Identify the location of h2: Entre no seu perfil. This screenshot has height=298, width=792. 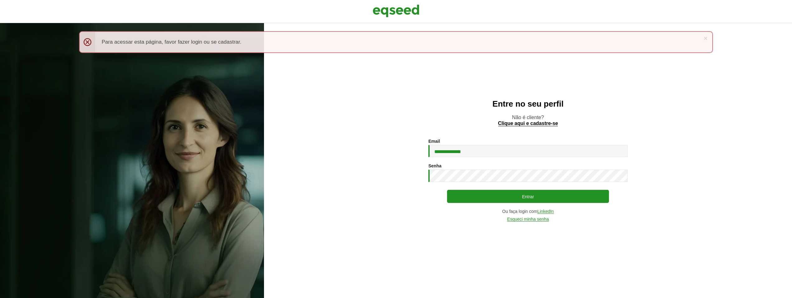
(528, 104).